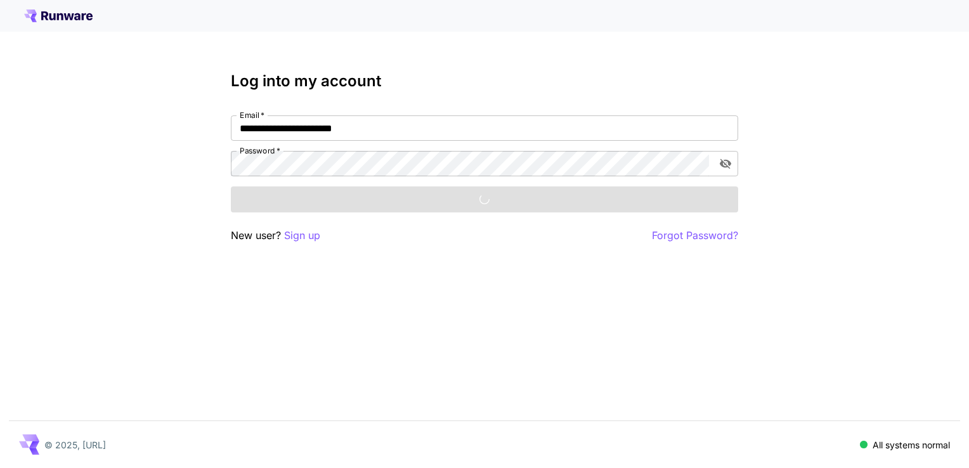 Image resolution: width=969 pixels, height=468 pixels. What do you see at coordinates (302, 235) in the screenshot?
I see `button: Sign up` at bounding box center [302, 235].